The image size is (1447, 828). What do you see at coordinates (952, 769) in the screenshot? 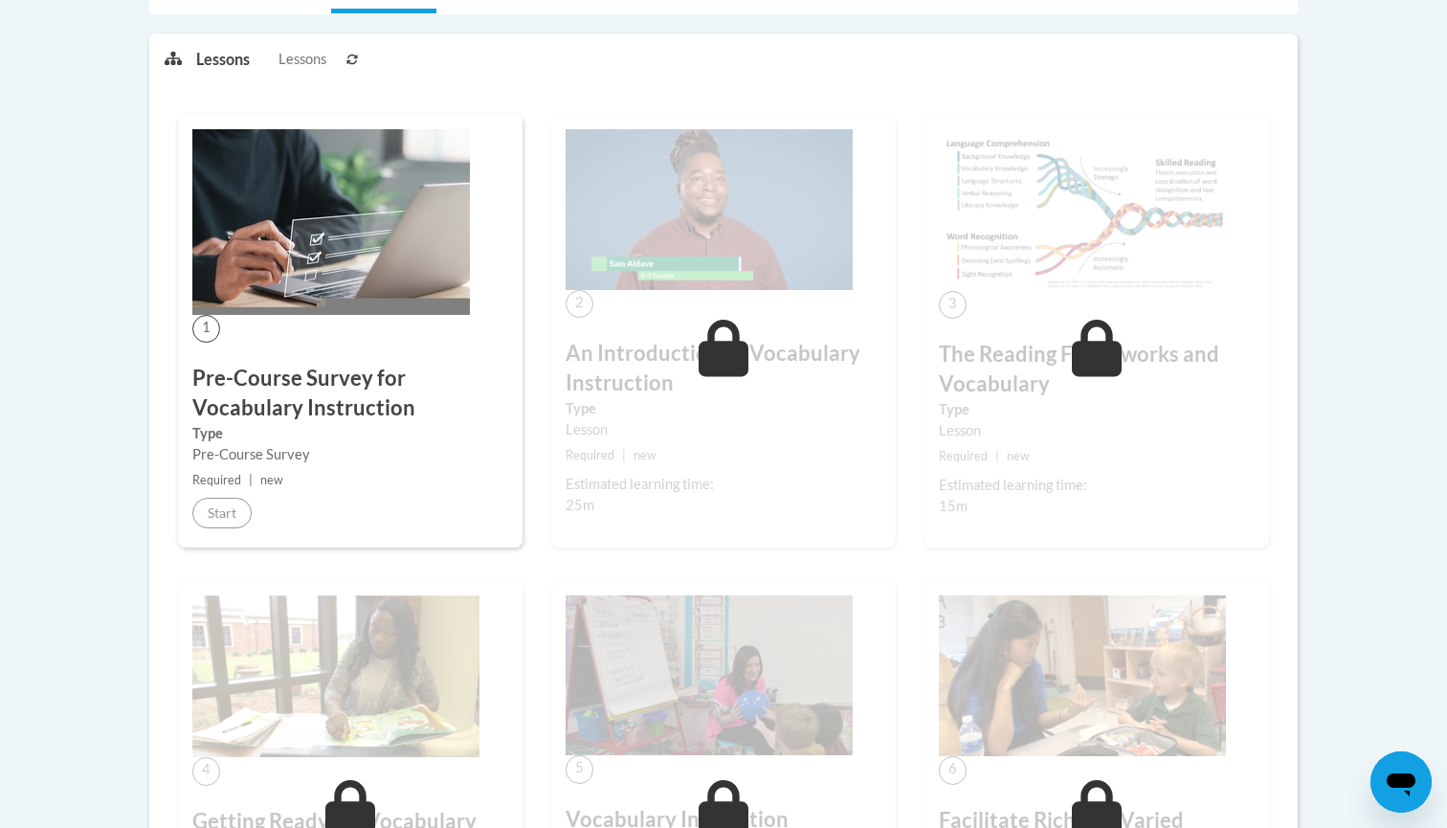
I see `span: 6` at bounding box center [952, 769].